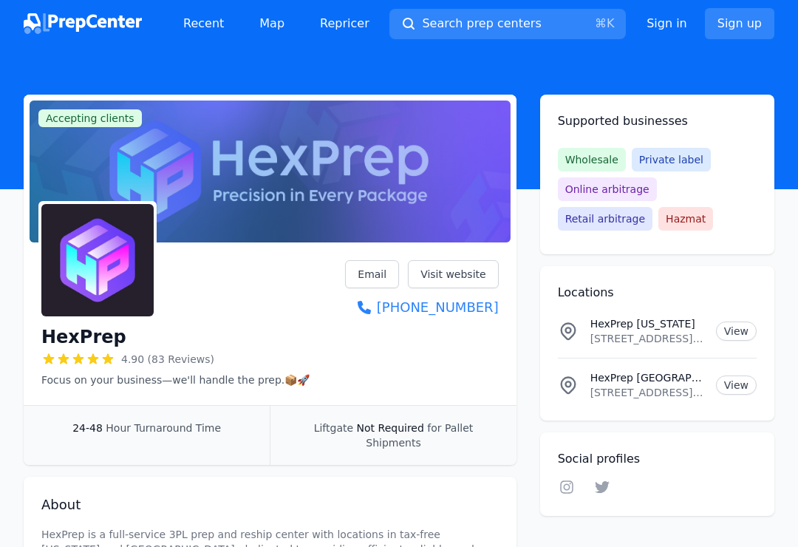 The image size is (798, 547). I want to click on span: 24-48, so click(87, 428).